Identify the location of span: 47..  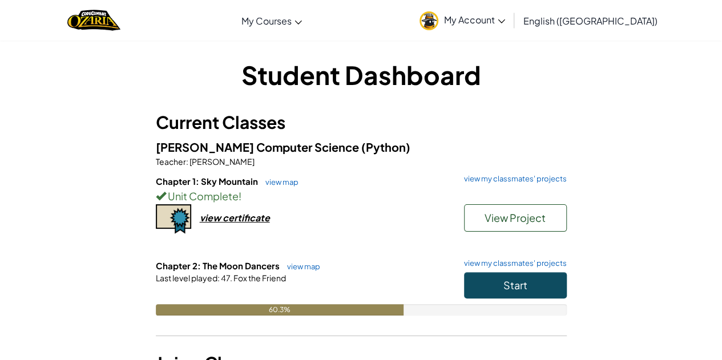
(226, 278).